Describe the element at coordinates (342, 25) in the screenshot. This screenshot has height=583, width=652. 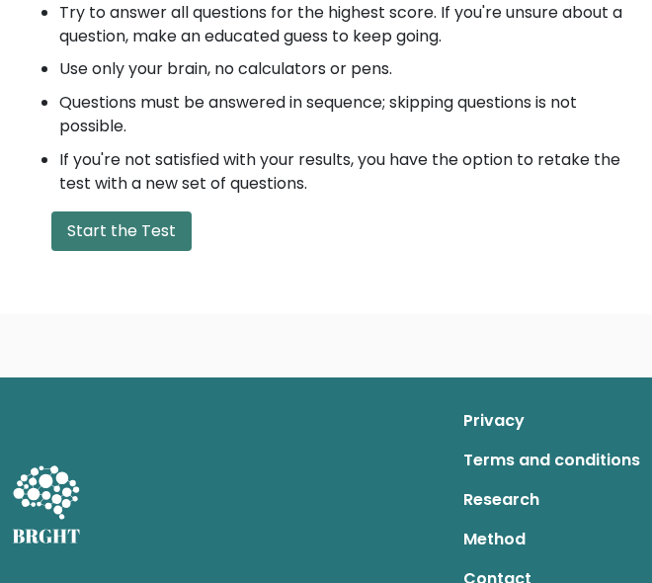
I see `li: Try to answer all questions for the highest score. If you're unsure about a question, make an edu...` at that location.